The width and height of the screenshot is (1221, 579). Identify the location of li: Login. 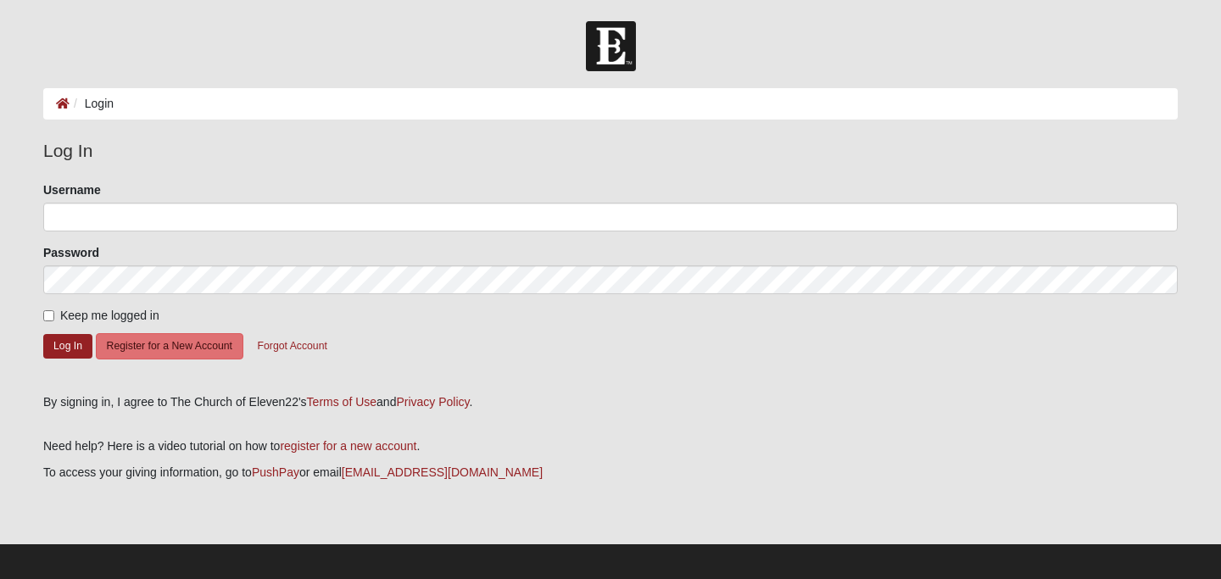
(92, 103).